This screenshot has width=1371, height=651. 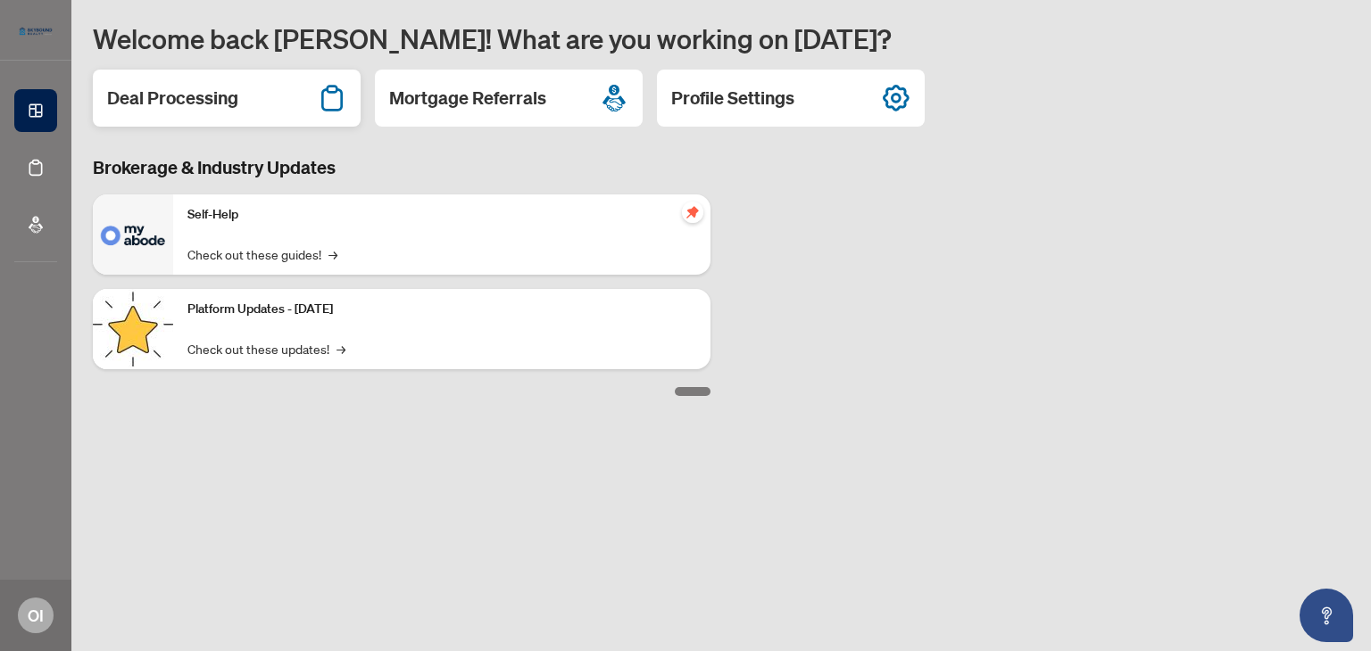 What do you see at coordinates (172, 98) in the screenshot?
I see `h2: Deal Processing` at bounding box center [172, 98].